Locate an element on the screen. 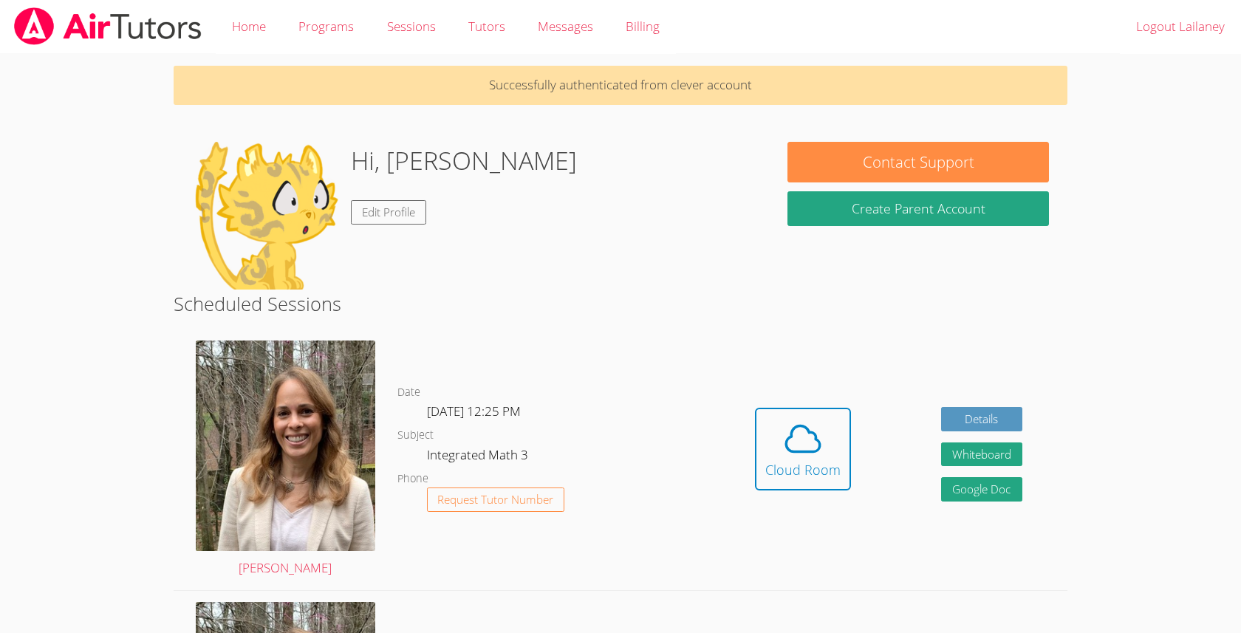  img: airtutors_banner-c4298cdbf04f3fff15de1276eac7730deb9818008684d7c2e4769d2f7ddbe033.png is located at coordinates (108, 26).